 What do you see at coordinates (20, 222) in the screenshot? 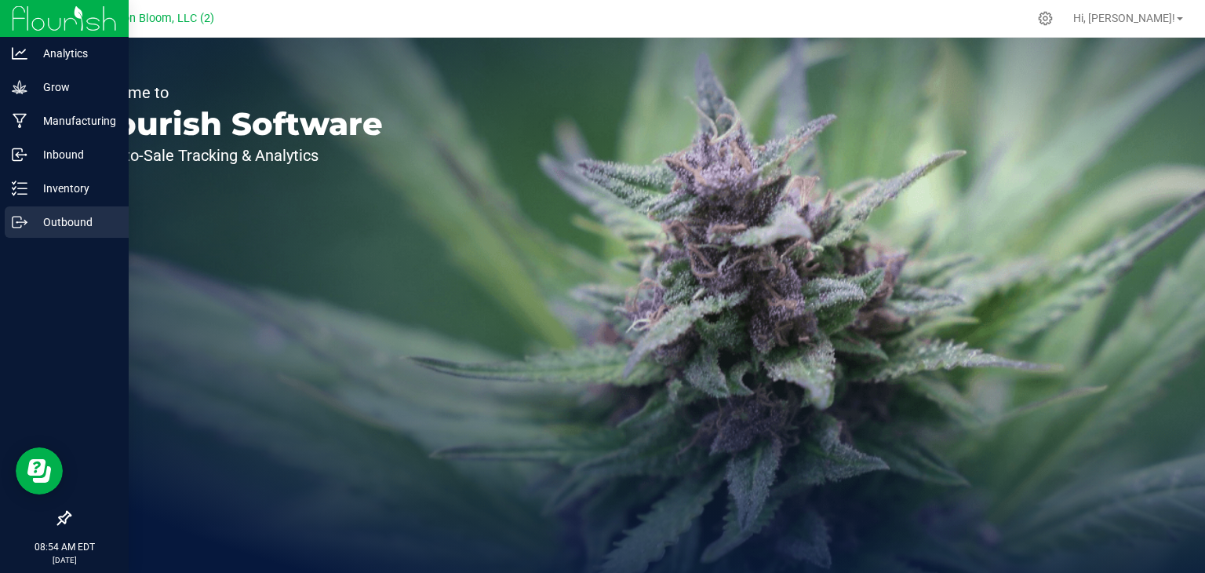
I see `inline-svg: Outbound` at bounding box center [20, 222].